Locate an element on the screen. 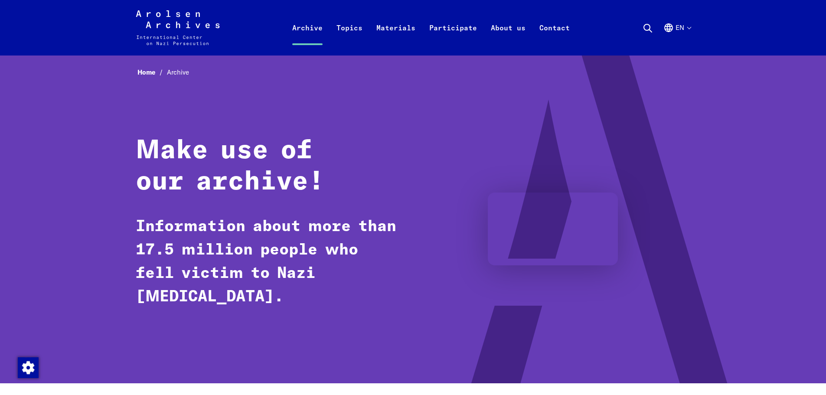 The image size is (826, 395). img: Change consent is located at coordinates (28, 368).